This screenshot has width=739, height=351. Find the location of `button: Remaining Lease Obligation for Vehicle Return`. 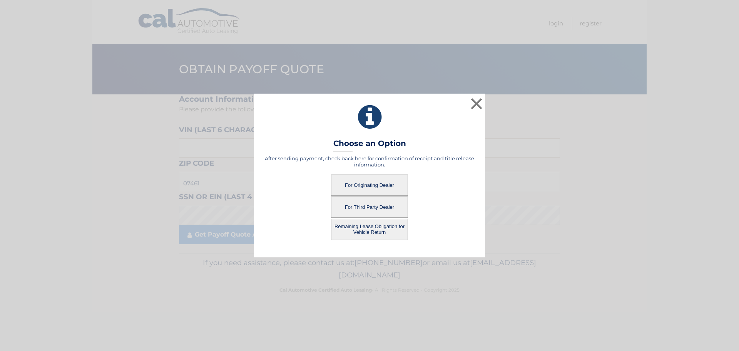

button: Remaining Lease Obligation for Vehicle Return is located at coordinates (370, 229).